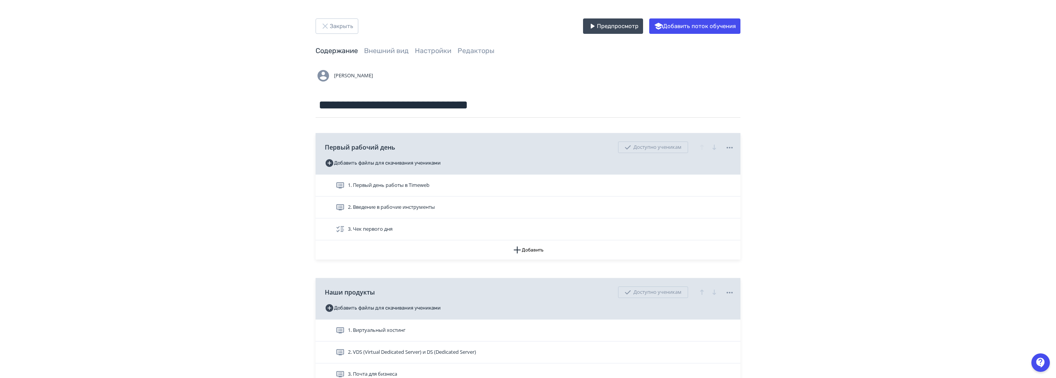 The image size is (1056, 378). Describe the element at coordinates (360, 147) in the screenshot. I see `span: Первый рабочий день` at that location.